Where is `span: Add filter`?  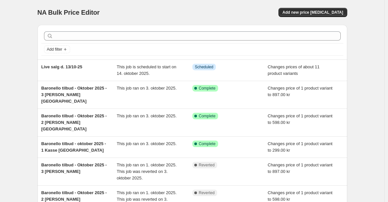 span: Add filter is located at coordinates (54, 49).